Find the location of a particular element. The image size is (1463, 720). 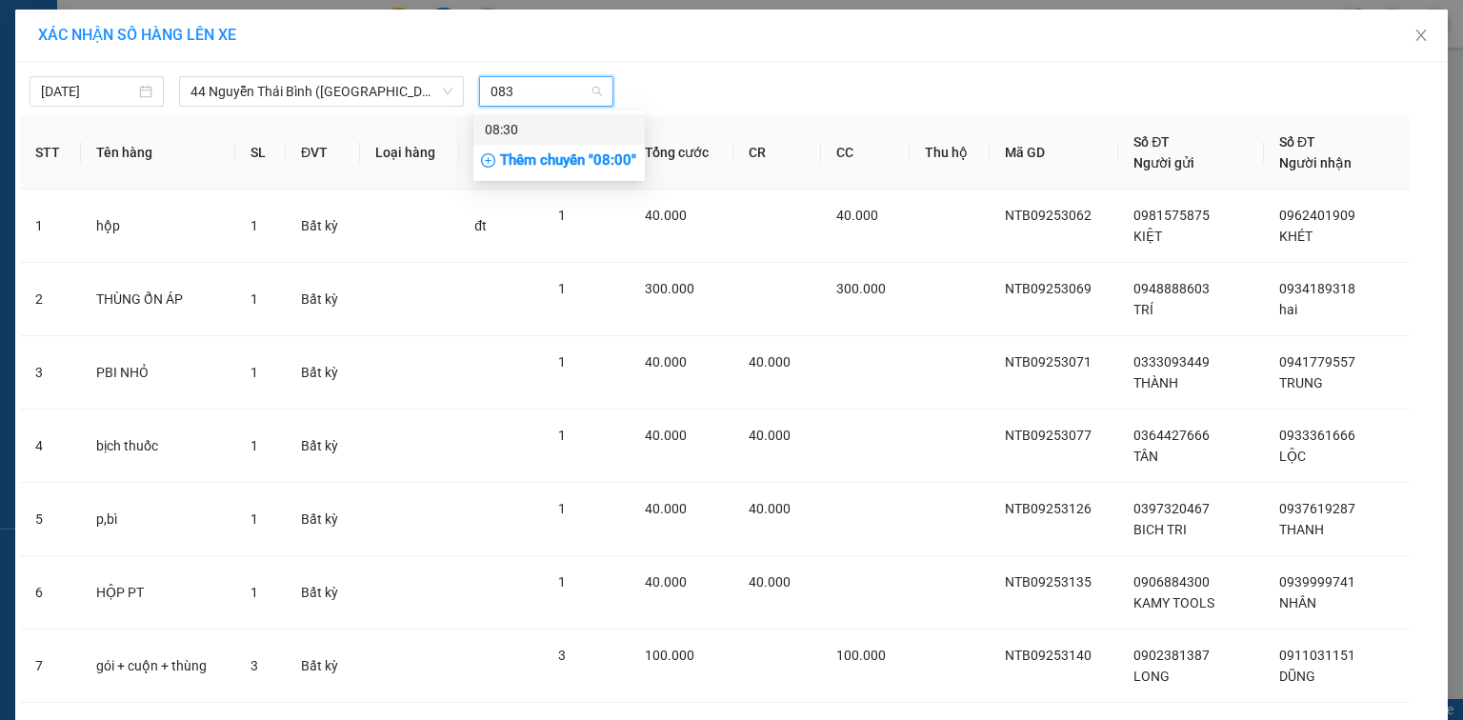

td: hộp is located at coordinates (158, 226).